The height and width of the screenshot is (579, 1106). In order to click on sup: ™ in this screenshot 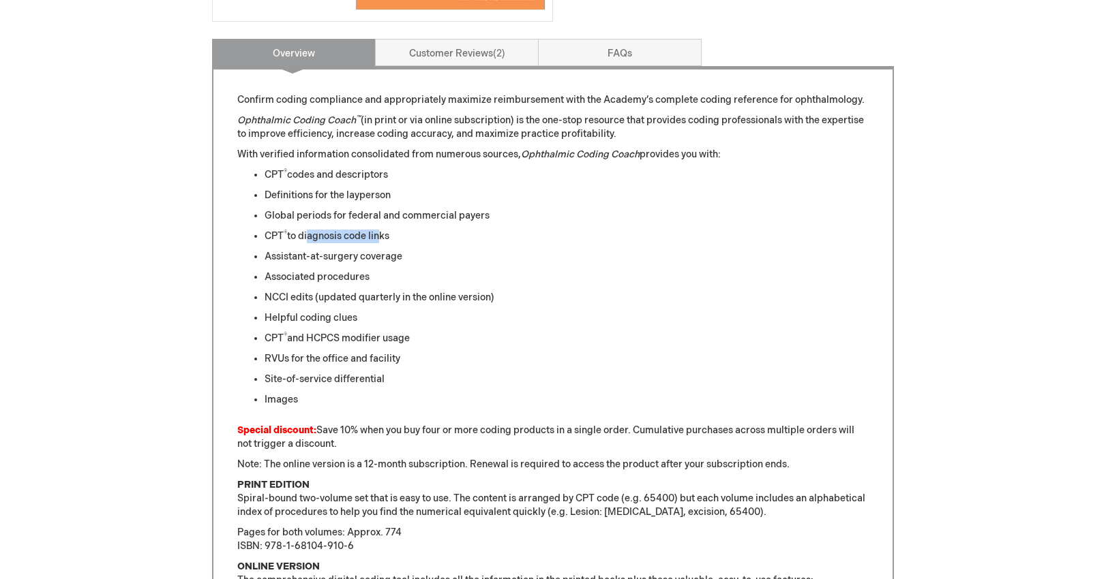, I will do `click(358, 118)`.